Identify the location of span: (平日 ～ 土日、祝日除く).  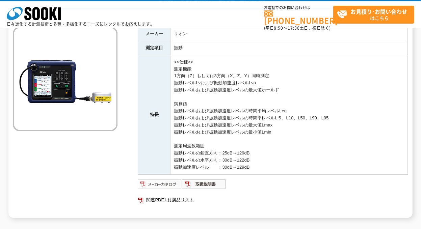
(297, 28).